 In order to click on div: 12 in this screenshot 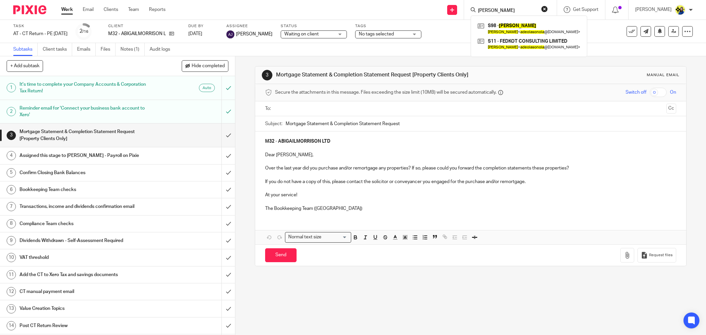, I will do `click(11, 292)`.